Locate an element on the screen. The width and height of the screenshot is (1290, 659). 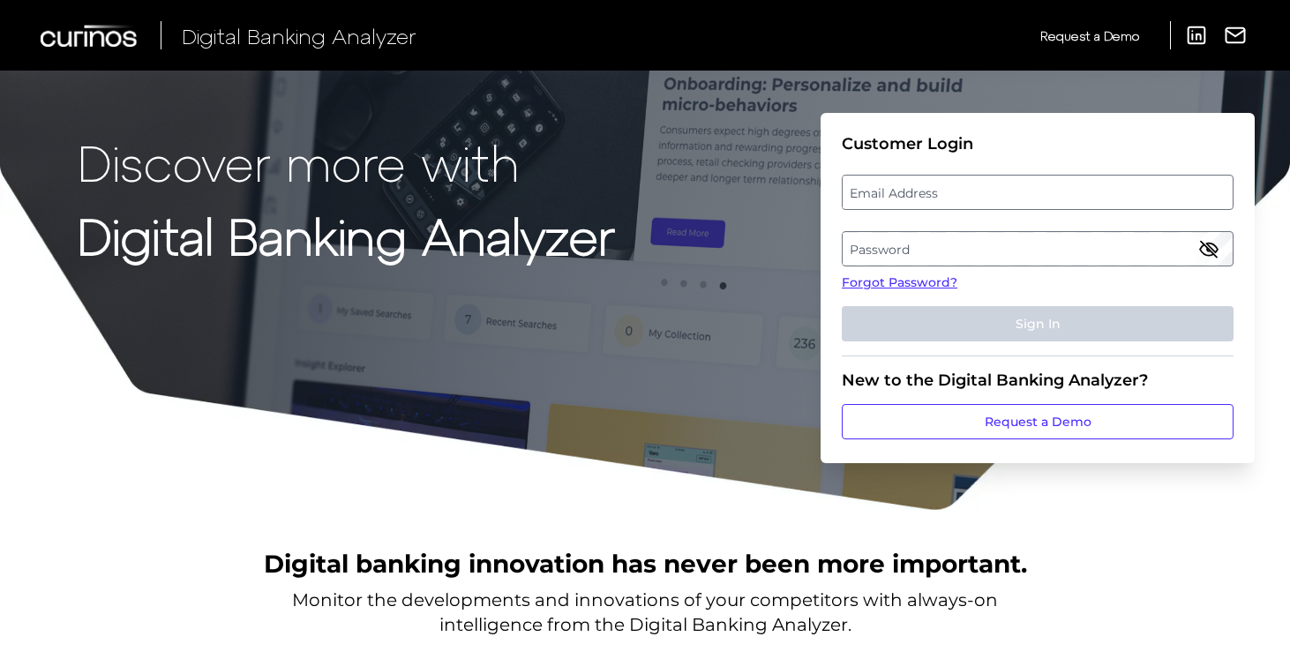
img: Curinos is located at coordinates (90, 35).